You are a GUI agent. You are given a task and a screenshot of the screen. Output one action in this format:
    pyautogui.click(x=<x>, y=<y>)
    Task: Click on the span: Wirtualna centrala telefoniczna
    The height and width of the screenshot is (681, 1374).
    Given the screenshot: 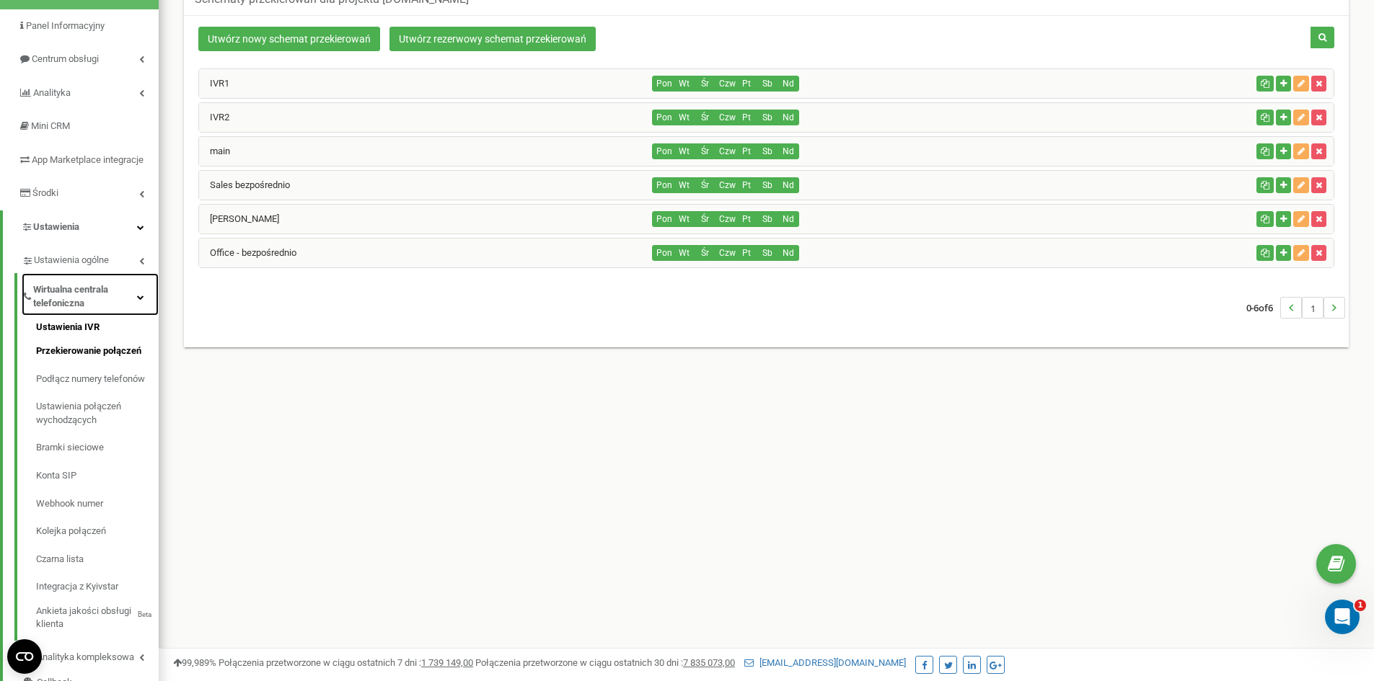 What is the action you would take?
    pyautogui.click(x=85, y=296)
    